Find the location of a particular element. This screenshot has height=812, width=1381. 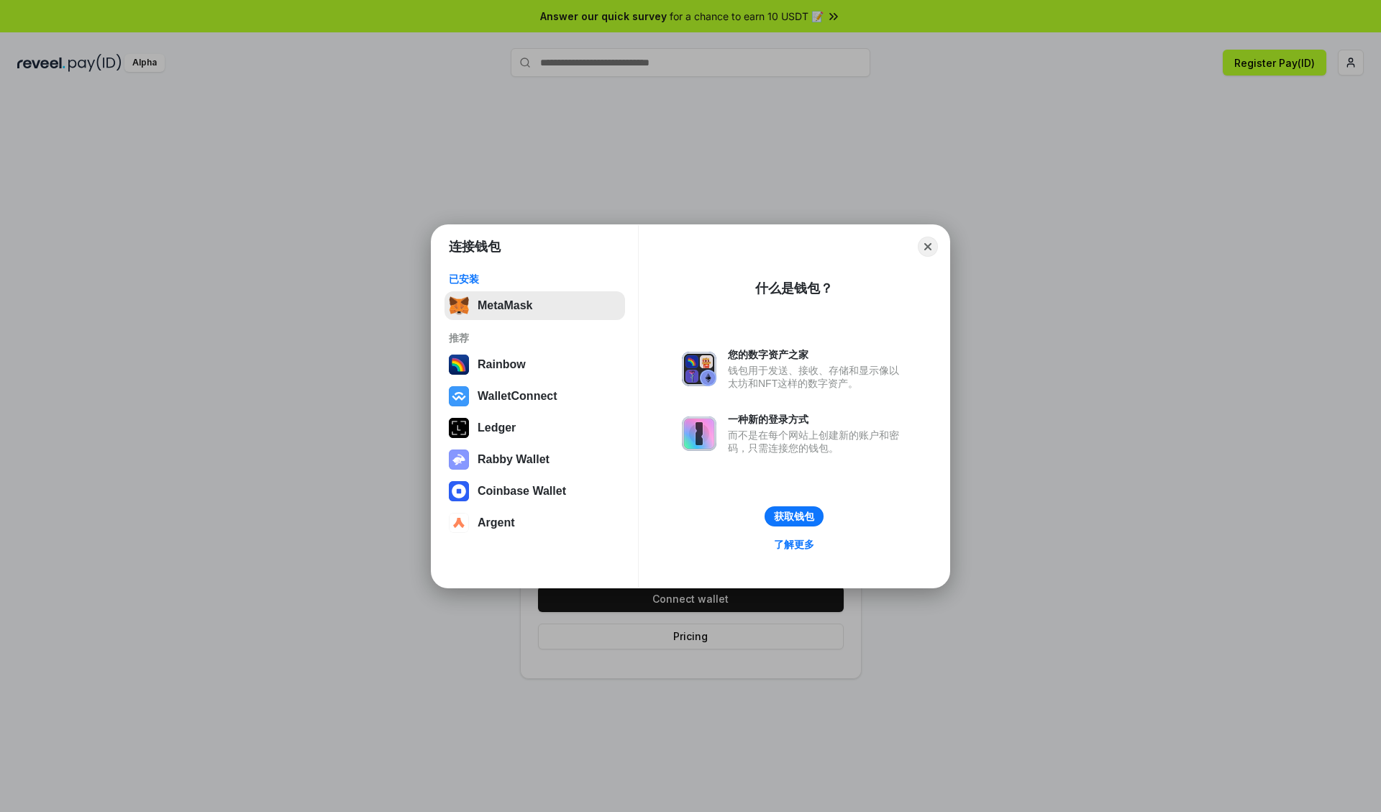

button: Rainbow is located at coordinates (534, 365).